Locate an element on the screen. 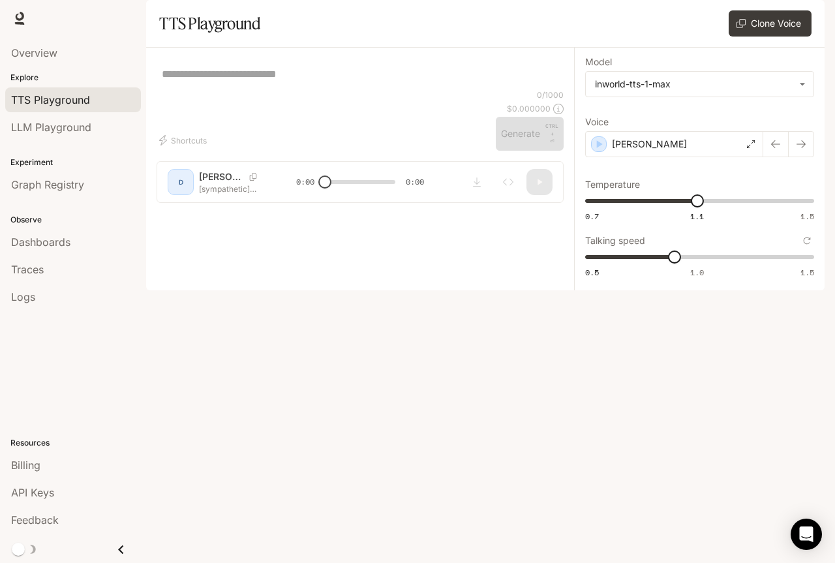 The width and height of the screenshot is (835, 563). span: 1.1 is located at coordinates (697, 216).